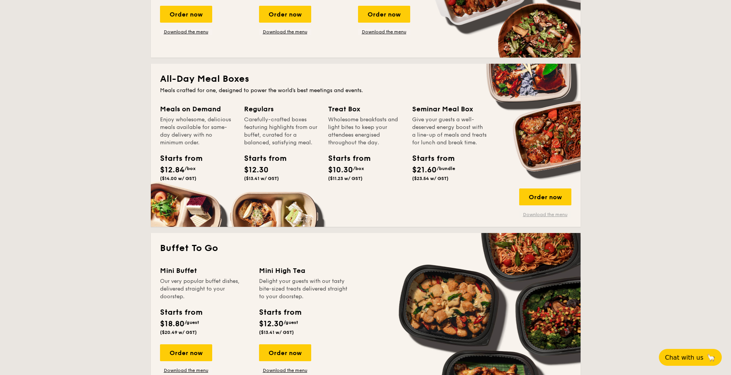 Image resolution: width=731 pixels, height=375 pixels. Describe the element at coordinates (304, 289) in the screenshot. I see `div: Delight your guests with our tasty bite-sized treats delivered straight to your doorstep.` at that location.